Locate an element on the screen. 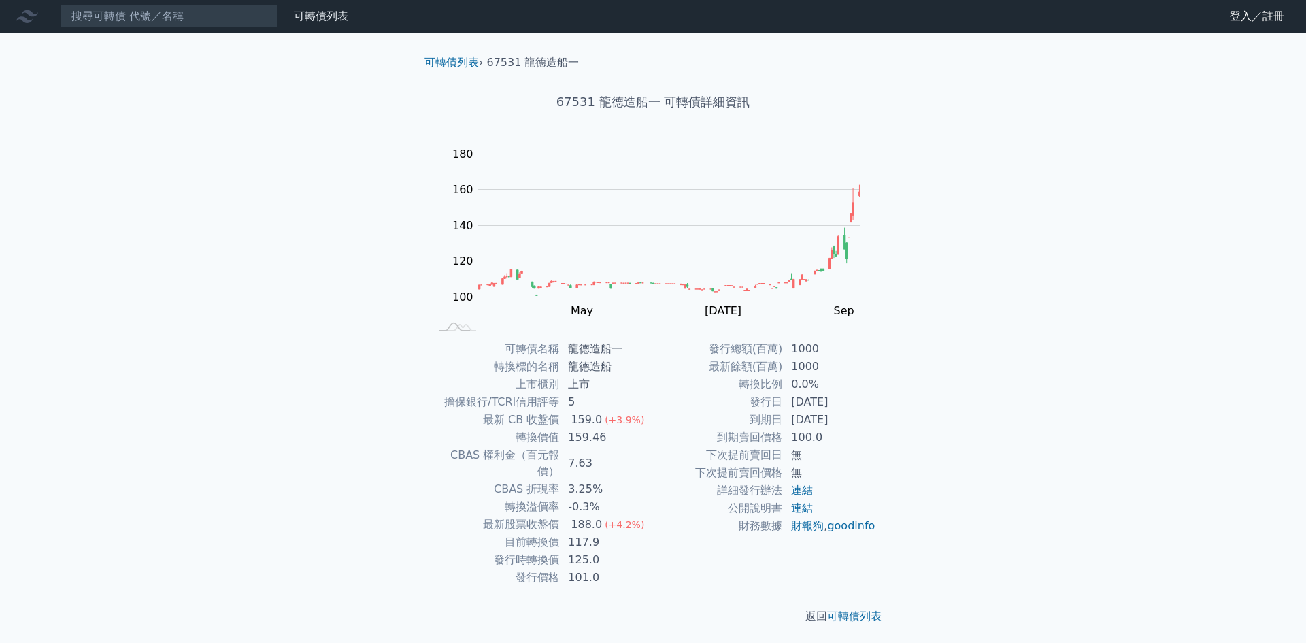 The width and height of the screenshot is (1306, 643). td: 到期賣回價格 is located at coordinates (717, 437).